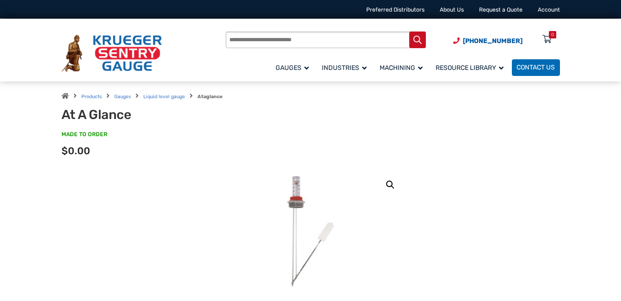  What do you see at coordinates (311, 230) in the screenshot?
I see `img: At A Glance` at bounding box center [311, 230].